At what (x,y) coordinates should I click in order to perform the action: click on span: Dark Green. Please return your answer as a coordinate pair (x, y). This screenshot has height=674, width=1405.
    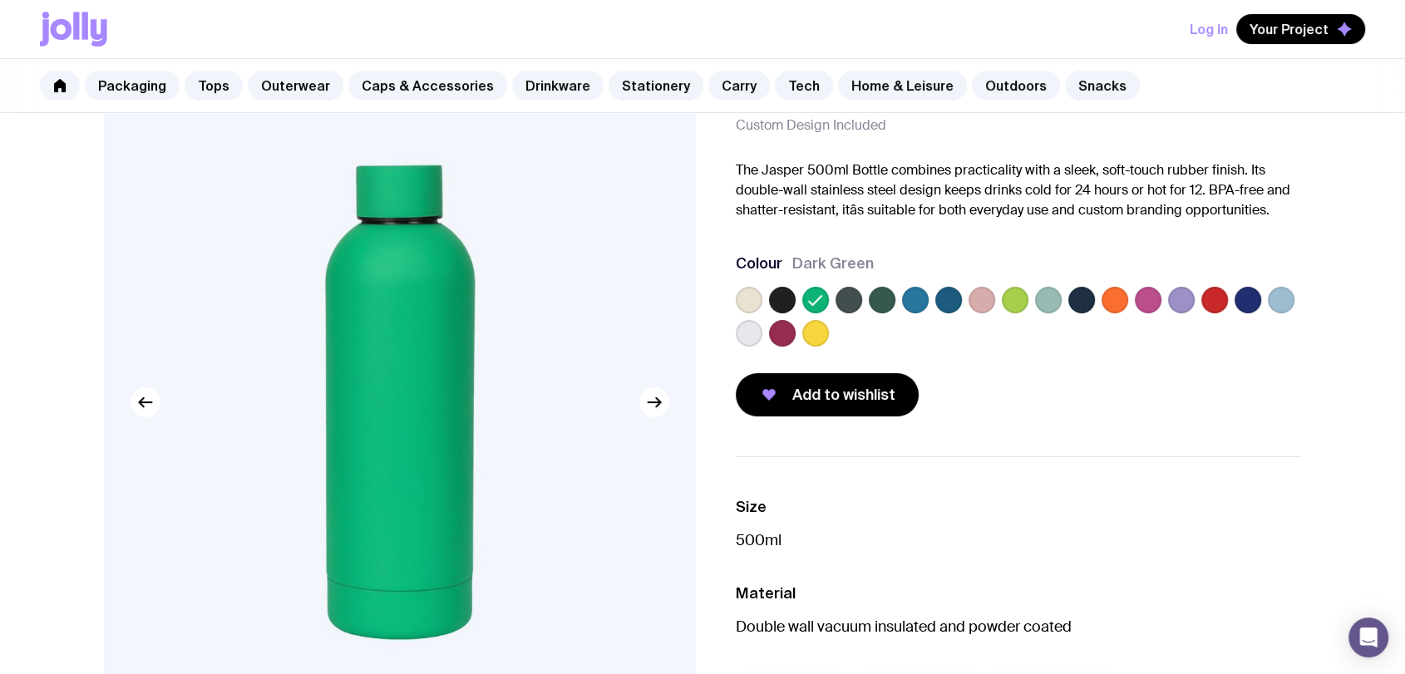
    Looking at the image, I should click on (833, 264).